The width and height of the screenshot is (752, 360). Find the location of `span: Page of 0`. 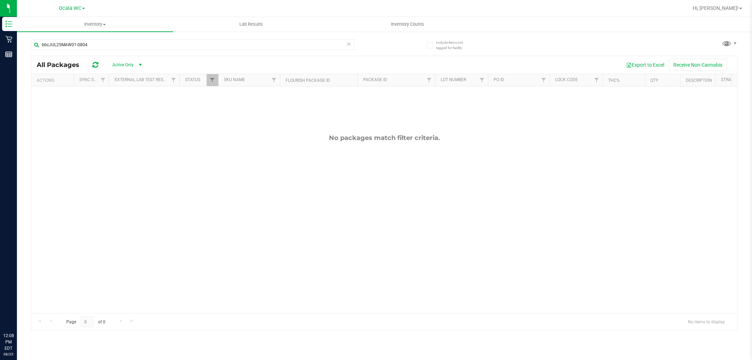

span: Page of 0 is located at coordinates (86, 322).